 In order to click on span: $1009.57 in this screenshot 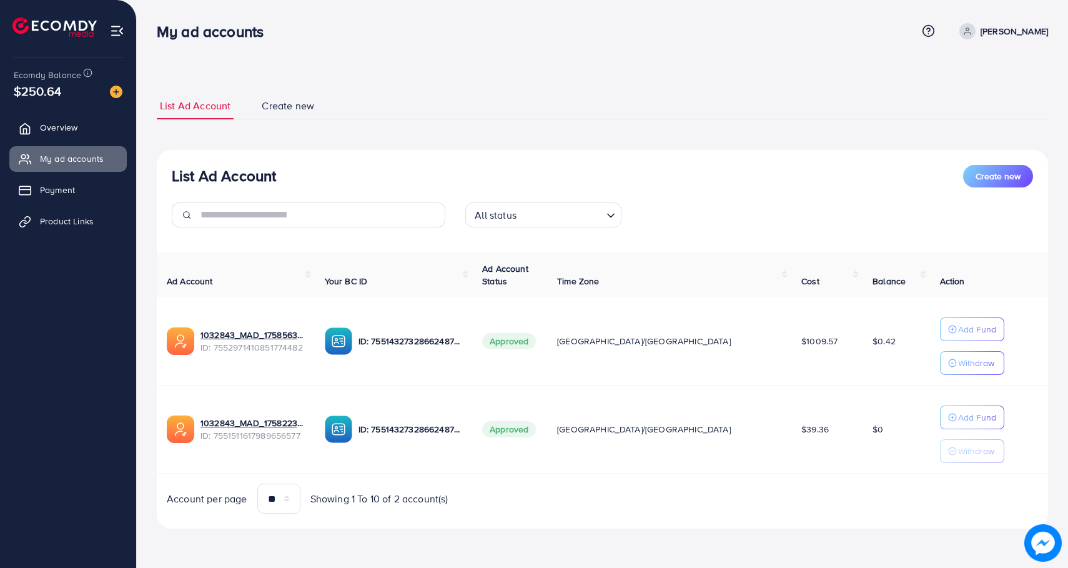, I will do `click(820, 341)`.